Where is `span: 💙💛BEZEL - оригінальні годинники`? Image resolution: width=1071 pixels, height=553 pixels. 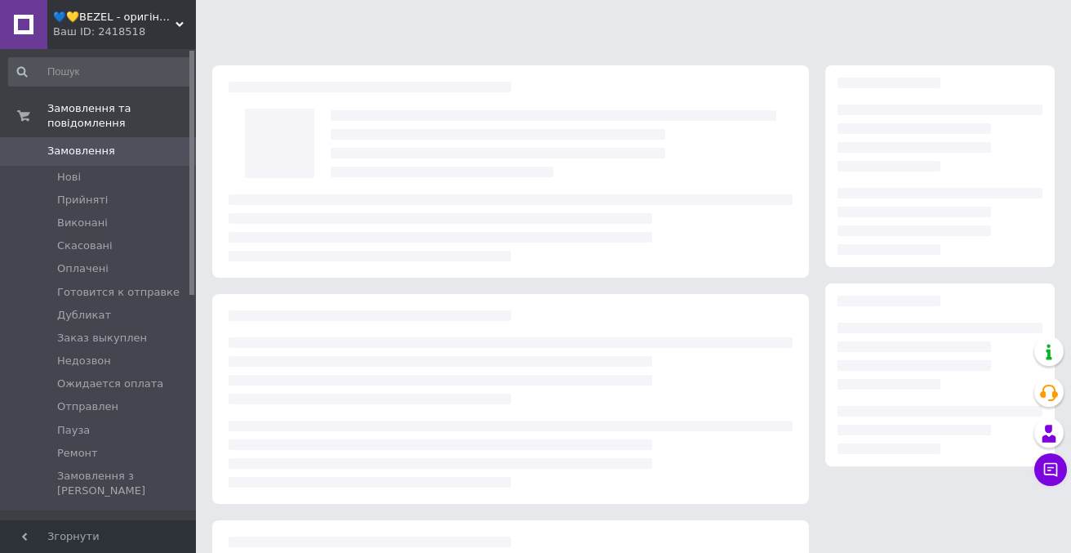
span: 💙💛BEZEL - оригінальні годинники is located at coordinates (114, 17).